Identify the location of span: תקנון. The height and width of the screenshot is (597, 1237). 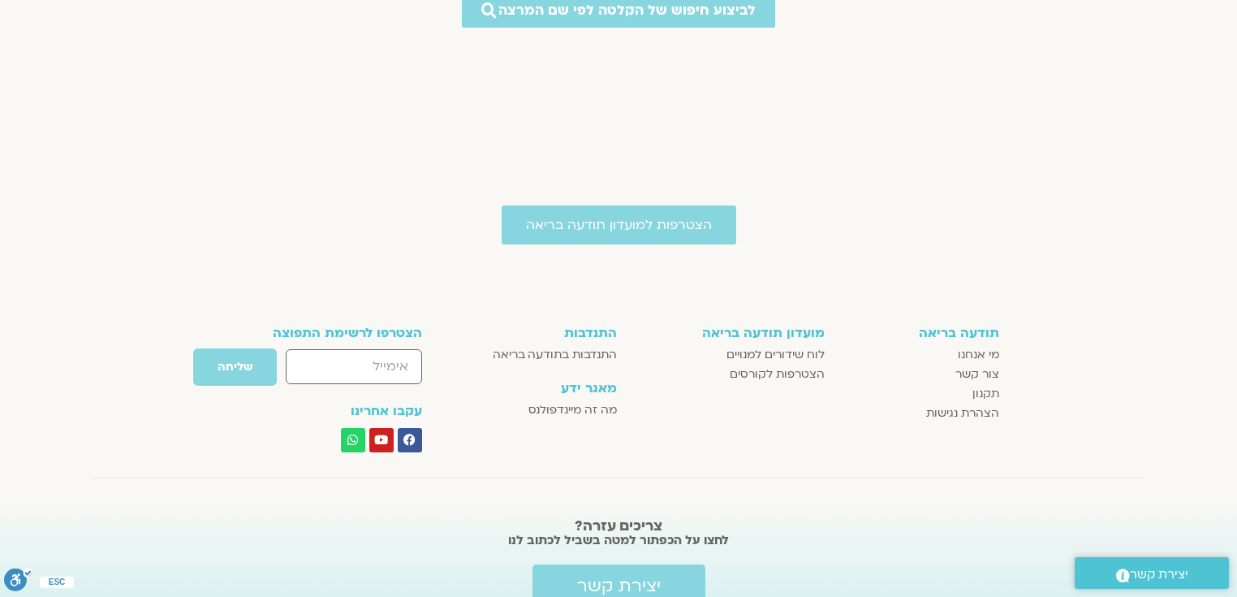
(985, 394).